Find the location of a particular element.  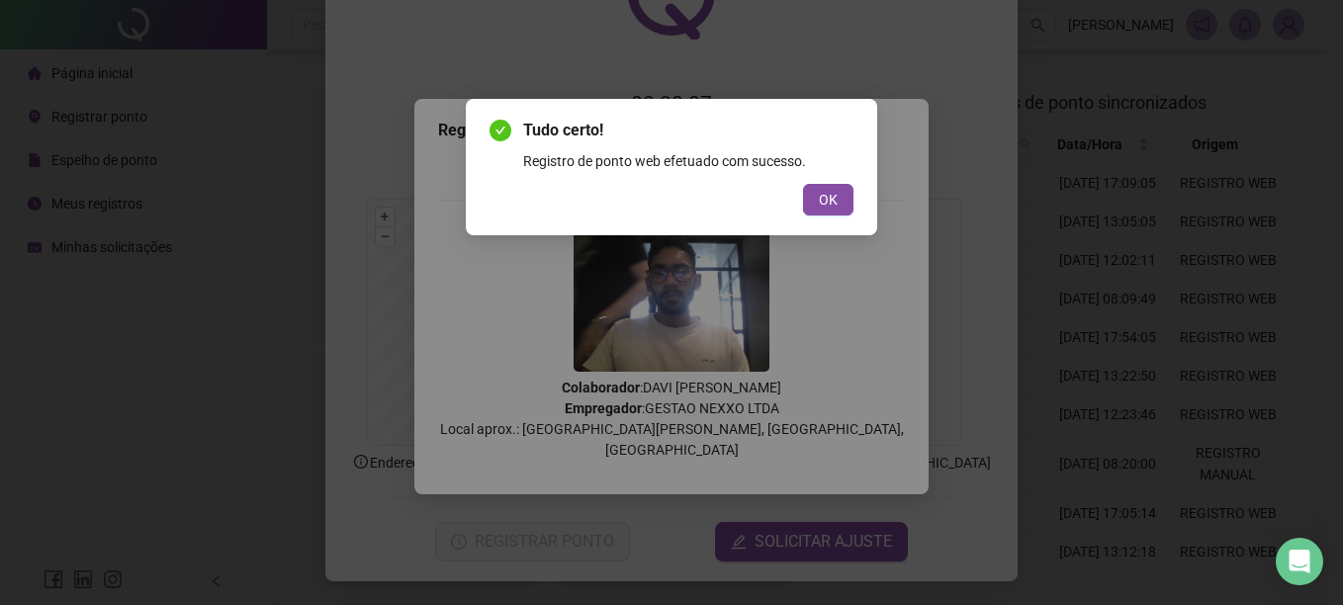

div: Open Intercom Messenger is located at coordinates (1299, 562).